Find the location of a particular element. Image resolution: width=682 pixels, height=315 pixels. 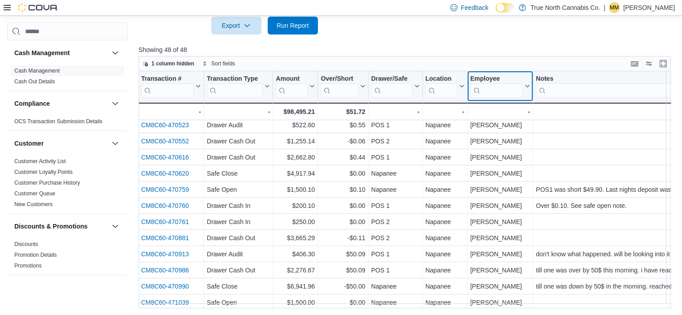

a: CM8C60-471039 is located at coordinates (165, 303).